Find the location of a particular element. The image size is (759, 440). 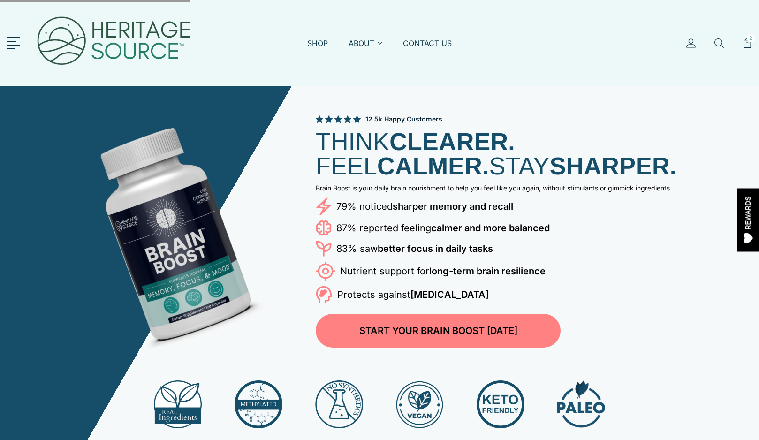

p: Protects against is located at coordinates (413, 294).